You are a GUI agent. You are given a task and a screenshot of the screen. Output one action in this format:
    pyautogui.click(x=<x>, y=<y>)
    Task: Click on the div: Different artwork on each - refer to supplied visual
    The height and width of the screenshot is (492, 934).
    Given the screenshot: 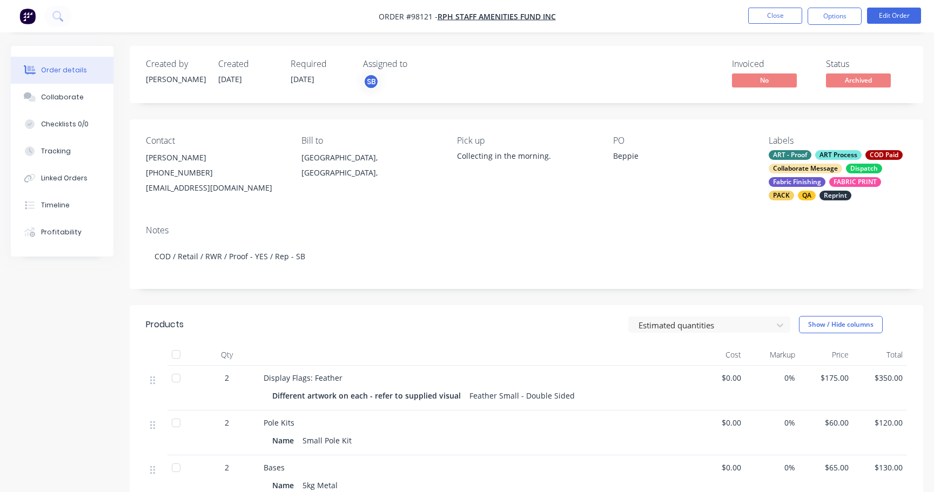 What is the action you would take?
    pyautogui.click(x=368, y=395)
    